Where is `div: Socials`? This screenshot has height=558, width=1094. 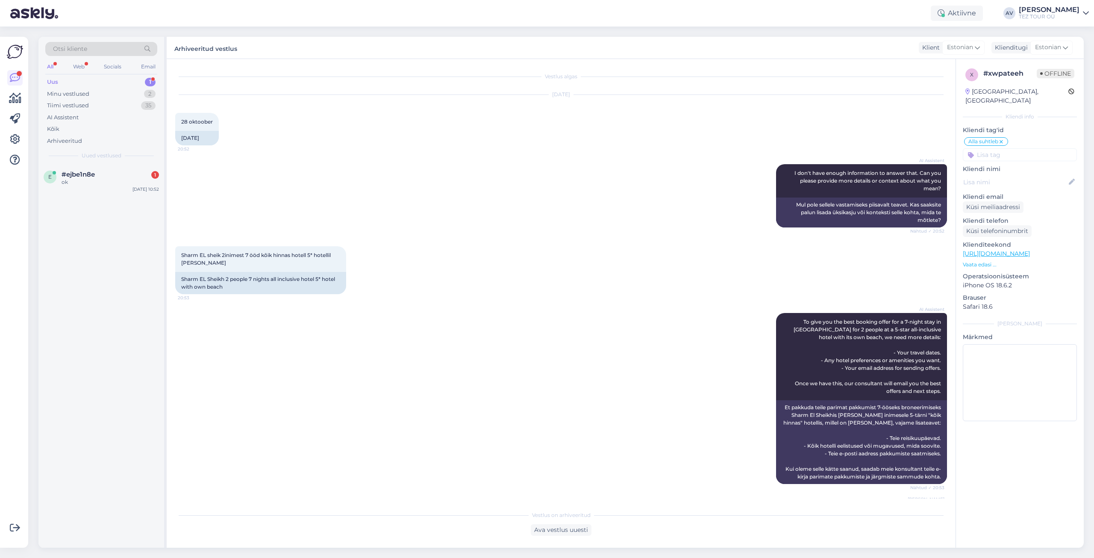 div: Socials is located at coordinates (112, 67).